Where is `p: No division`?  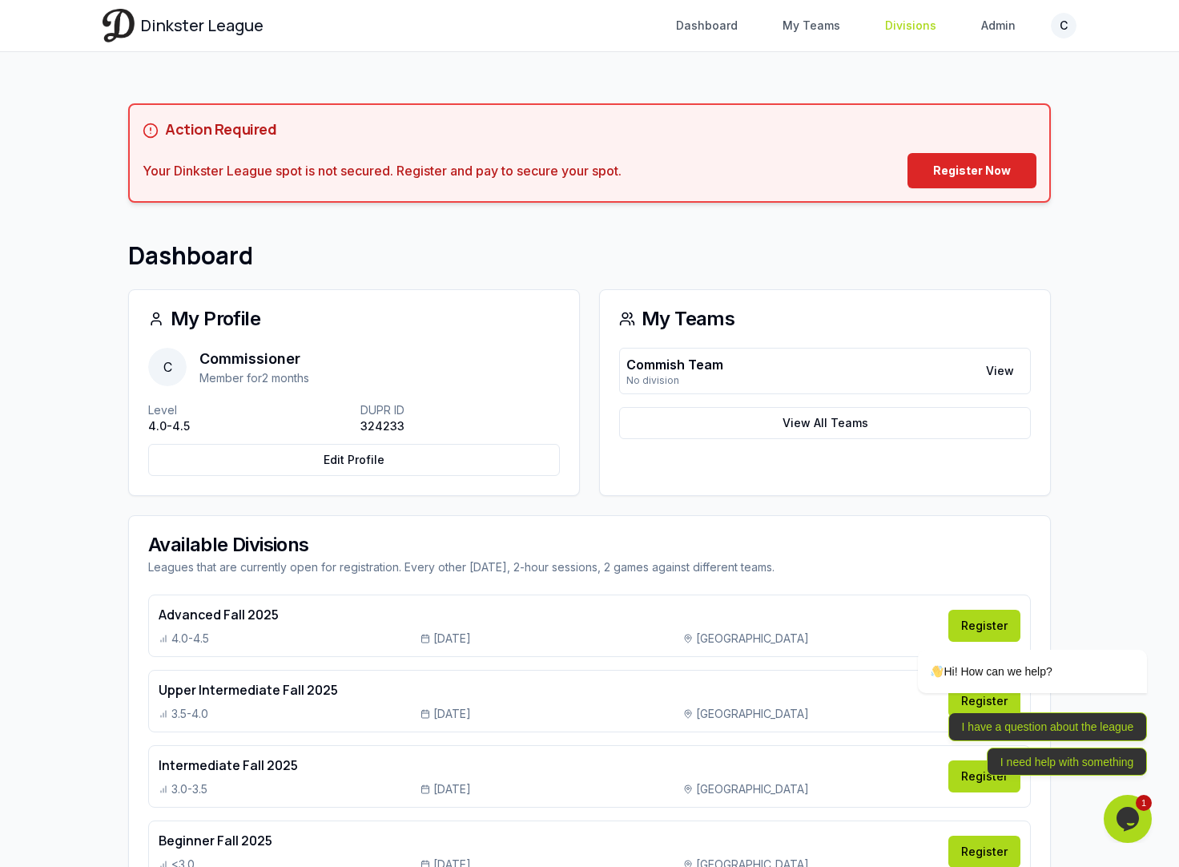
p: No division is located at coordinates (675, 381).